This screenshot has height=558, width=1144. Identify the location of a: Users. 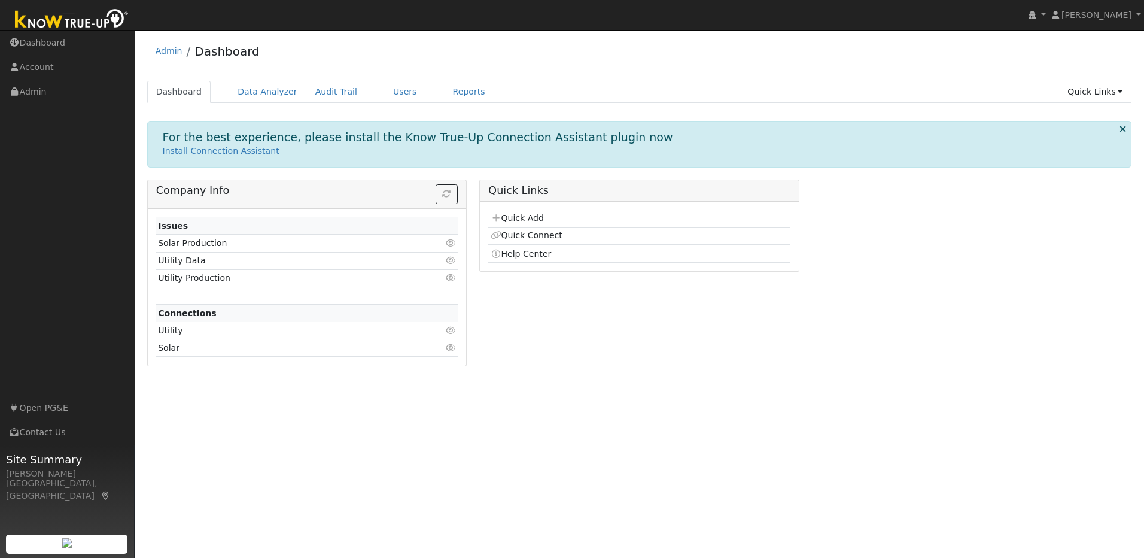
(405, 92).